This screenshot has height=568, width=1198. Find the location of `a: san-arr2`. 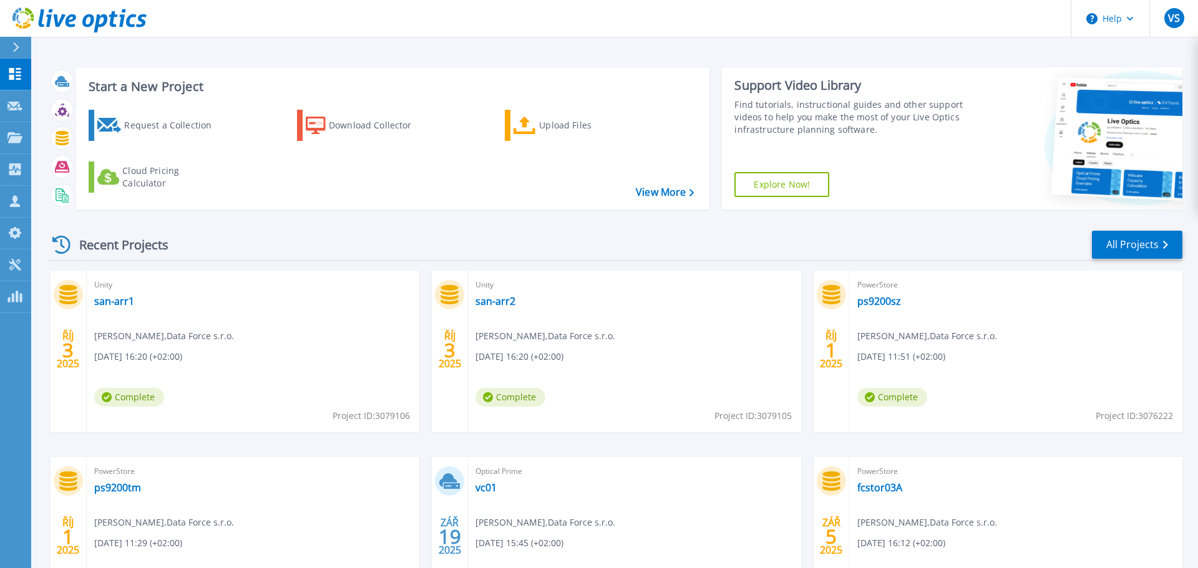

a: san-arr2 is located at coordinates (495, 301).